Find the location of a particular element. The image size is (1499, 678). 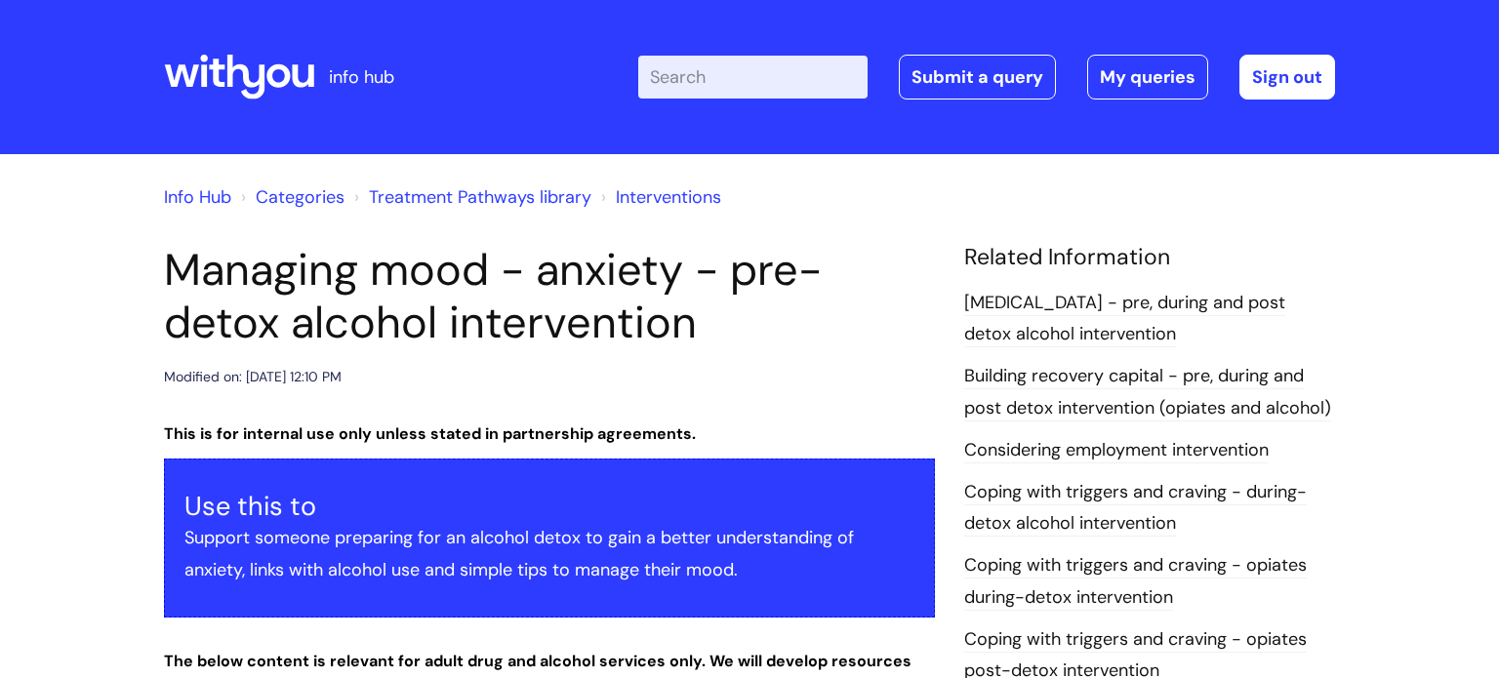

a: Submit a query is located at coordinates (977, 77).